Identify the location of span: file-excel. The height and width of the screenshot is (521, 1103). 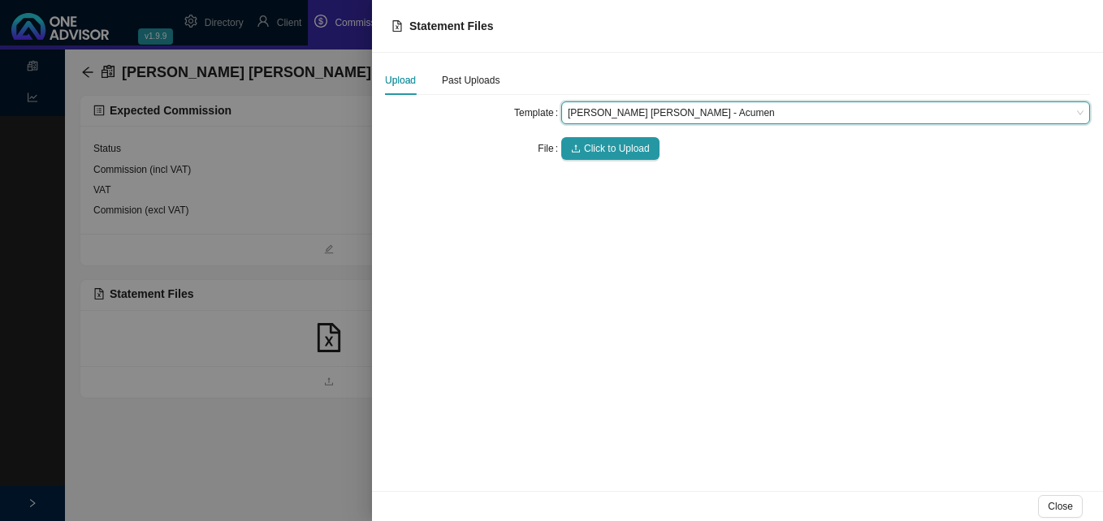
(397, 26).